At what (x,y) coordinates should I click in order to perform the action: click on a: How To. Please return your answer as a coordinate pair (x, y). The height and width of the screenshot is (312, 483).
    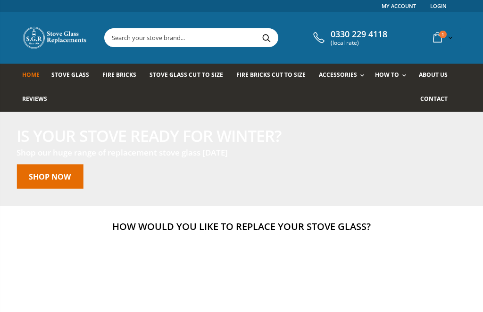
    Looking at the image, I should click on (393, 75).